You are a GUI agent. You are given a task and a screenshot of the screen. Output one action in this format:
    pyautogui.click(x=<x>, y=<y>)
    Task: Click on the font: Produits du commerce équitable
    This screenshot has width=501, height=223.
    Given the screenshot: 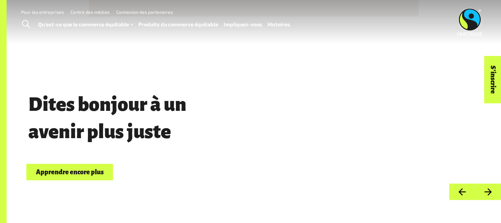 What is the action you would take?
    pyautogui.click(x=178, y=24)
    